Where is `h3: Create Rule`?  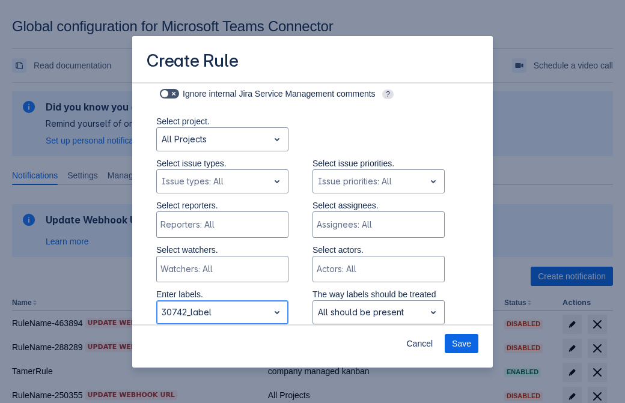 h3: Create Rule is located at coordinates (192, 62).